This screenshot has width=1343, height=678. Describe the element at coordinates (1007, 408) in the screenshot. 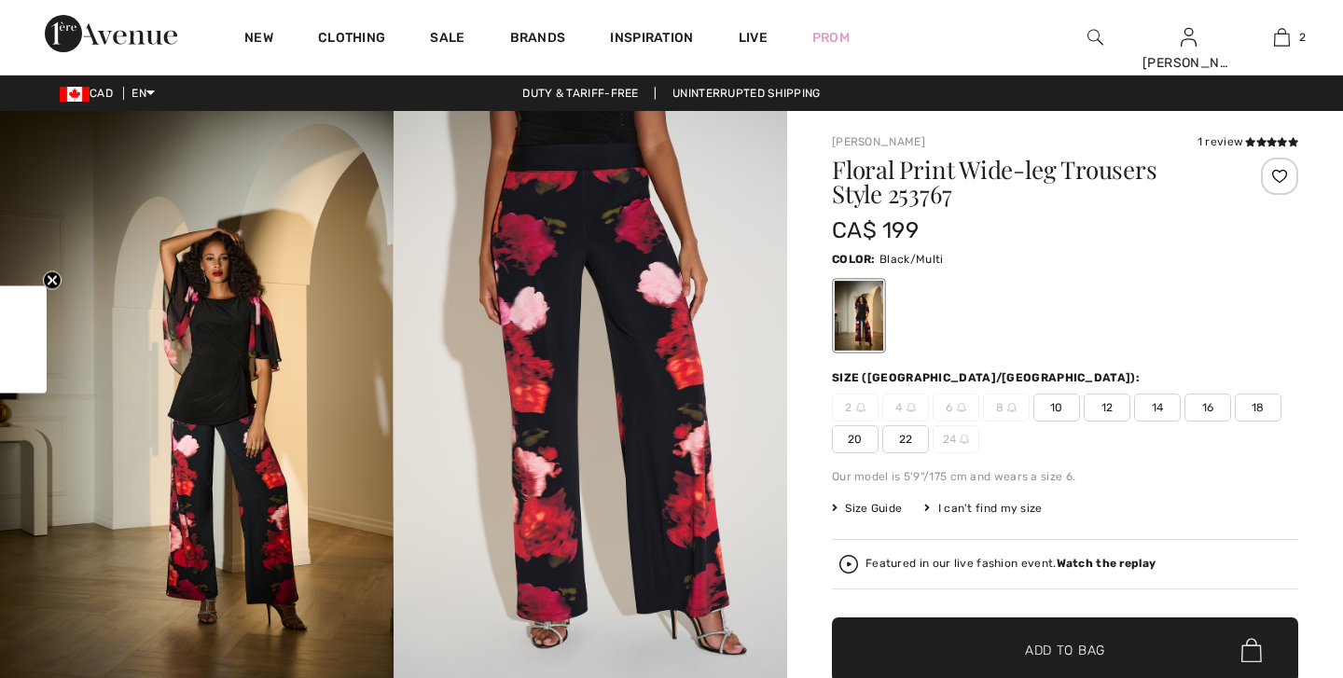

I see `span: 8` at that location.